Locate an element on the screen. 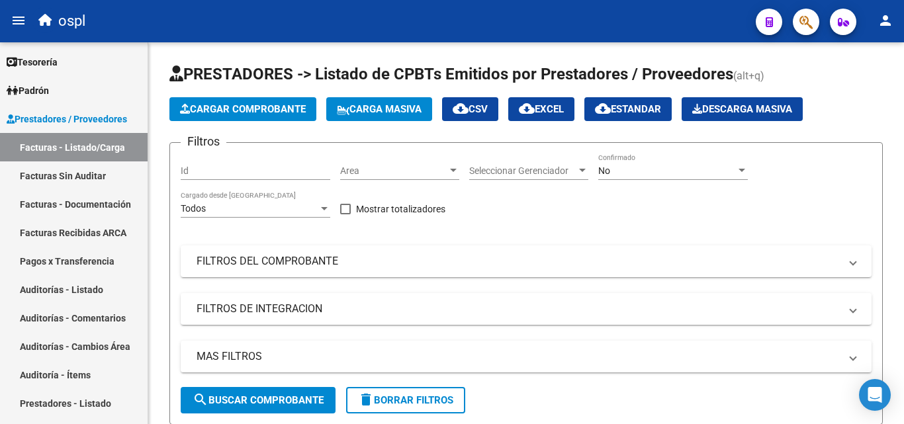 The height and width of the screenshot is (424, 904). span: EXCEL is located at coordinates (541, 109).